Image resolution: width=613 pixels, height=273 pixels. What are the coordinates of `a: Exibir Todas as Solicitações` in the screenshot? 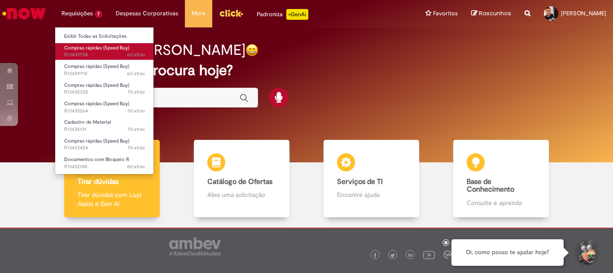 It's located at (105, 36).